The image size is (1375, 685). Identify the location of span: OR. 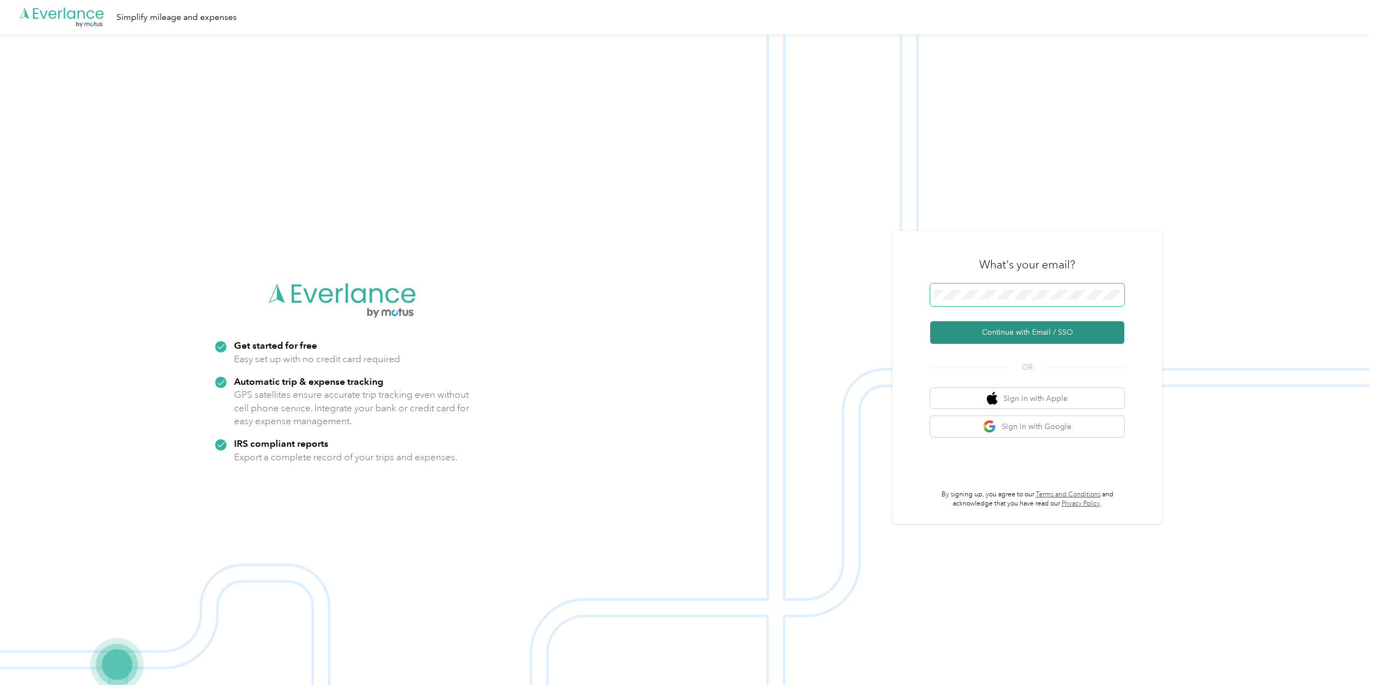
(1027, 367).